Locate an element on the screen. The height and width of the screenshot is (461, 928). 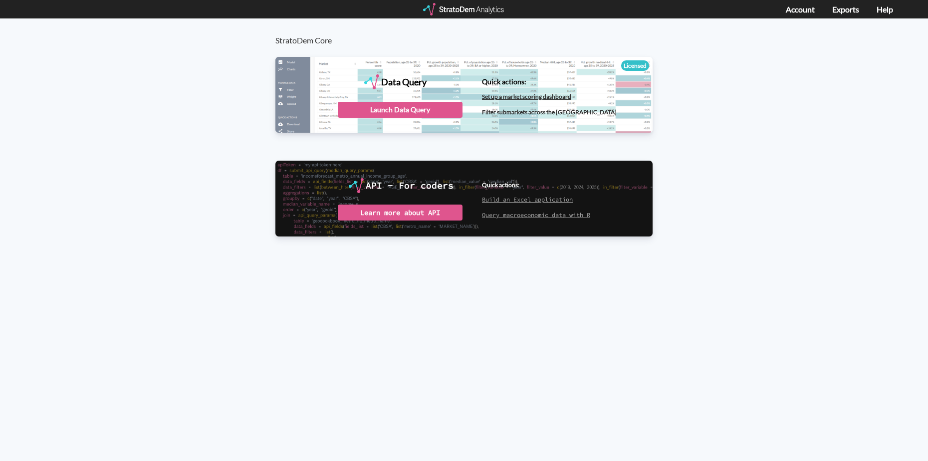
div: Licensed is located at coordinates (635, 65).